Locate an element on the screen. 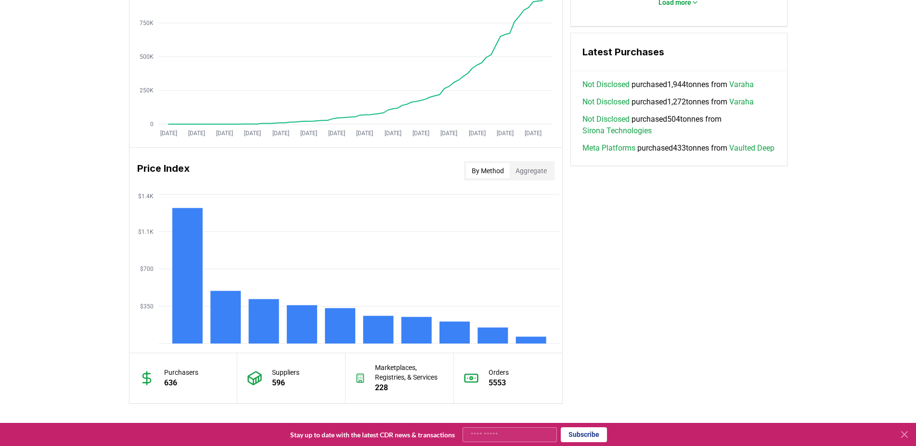 This screenshot has height=446, width=916. span: purchased 504 tonnes from is located at coordinates (678, 125).